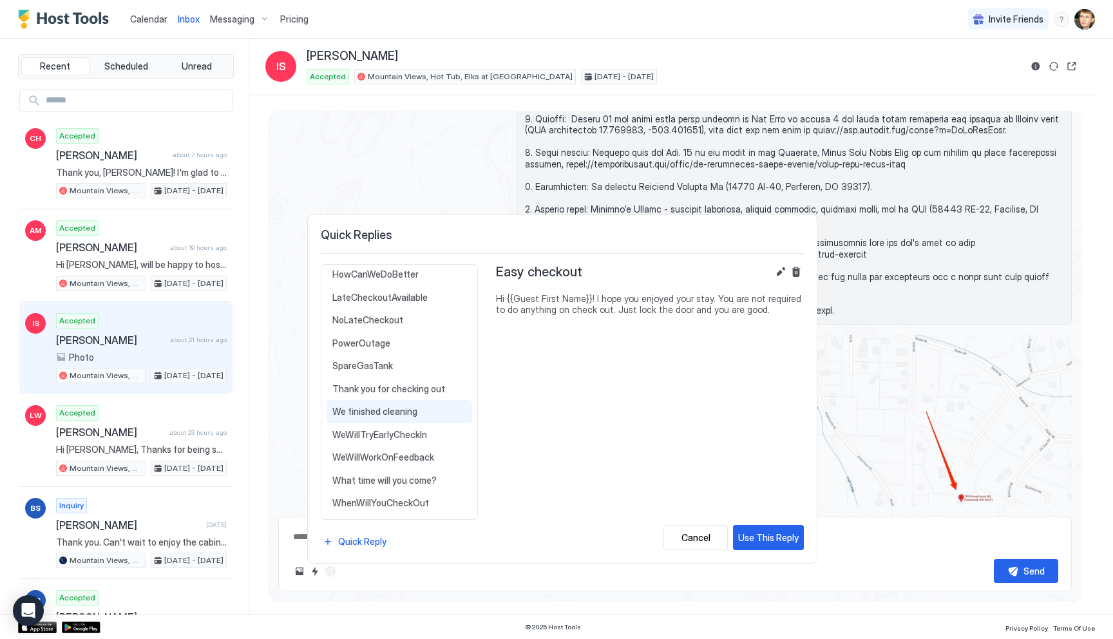 This screenshot has width=1113, height=639. Describe the element at coordinates (399, 503) in the screenshot. I see `span: WhenWillYouCheckOut` at that location.